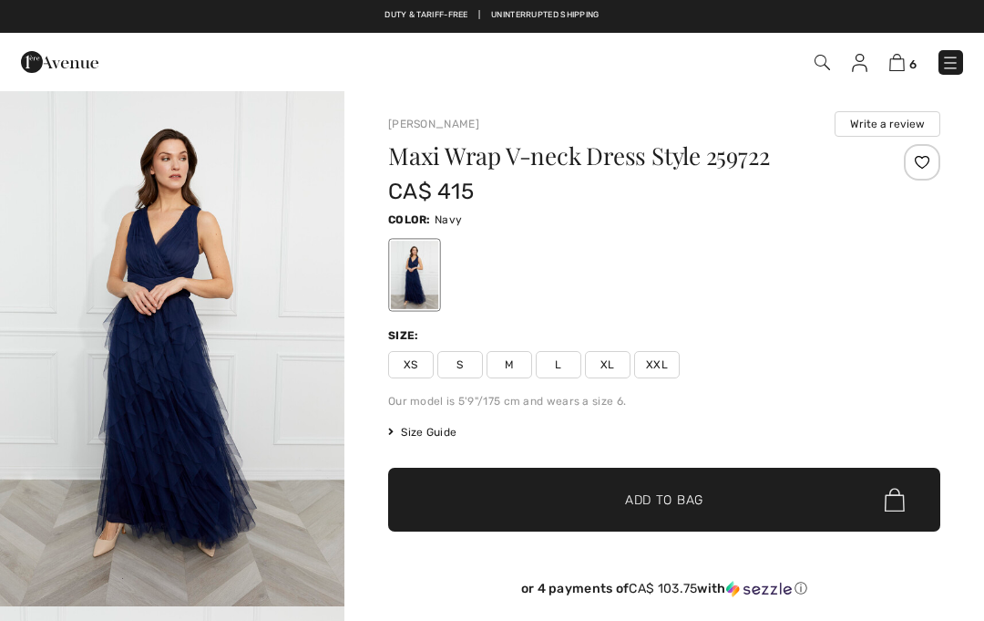 The image size is (984, 621). What do you see at coordinates (888, 124) in the screenshot?
I see `button: Write a review` at bounding box center [888, 124].